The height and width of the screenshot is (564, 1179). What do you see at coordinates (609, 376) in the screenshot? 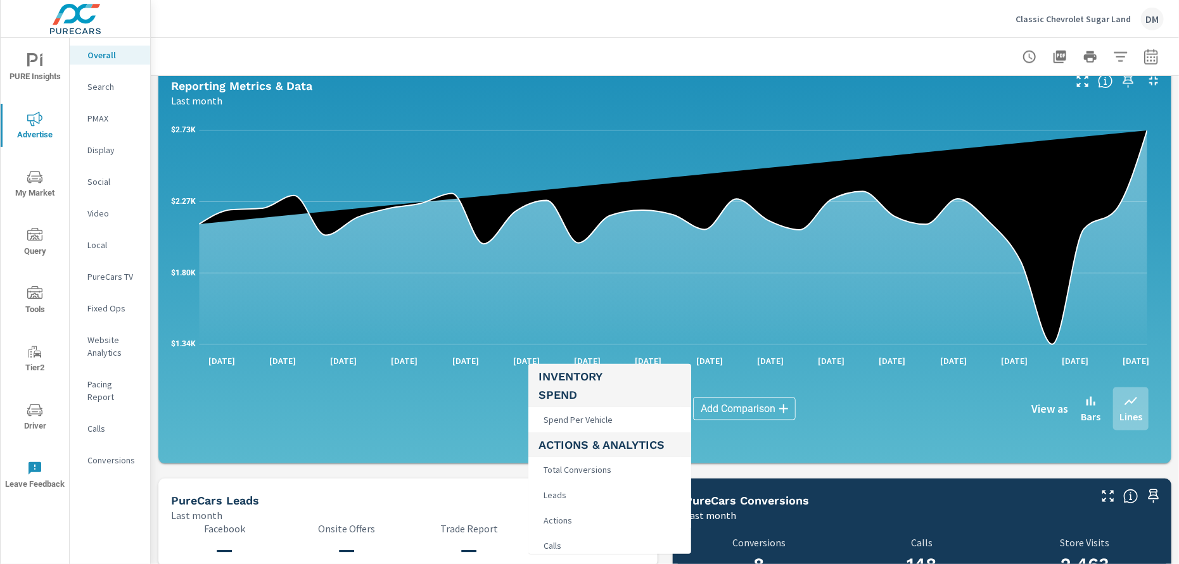
I see `h5: Inventory` at bounding box center [609, 376].